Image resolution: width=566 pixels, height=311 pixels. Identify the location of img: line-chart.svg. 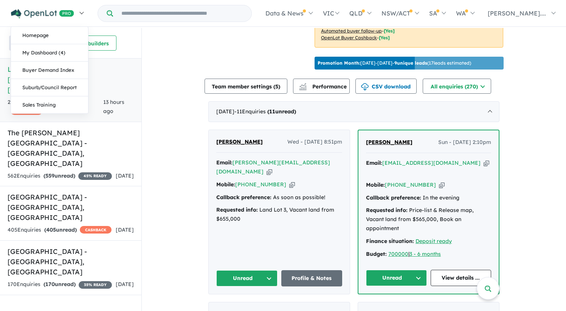
(303, 85).